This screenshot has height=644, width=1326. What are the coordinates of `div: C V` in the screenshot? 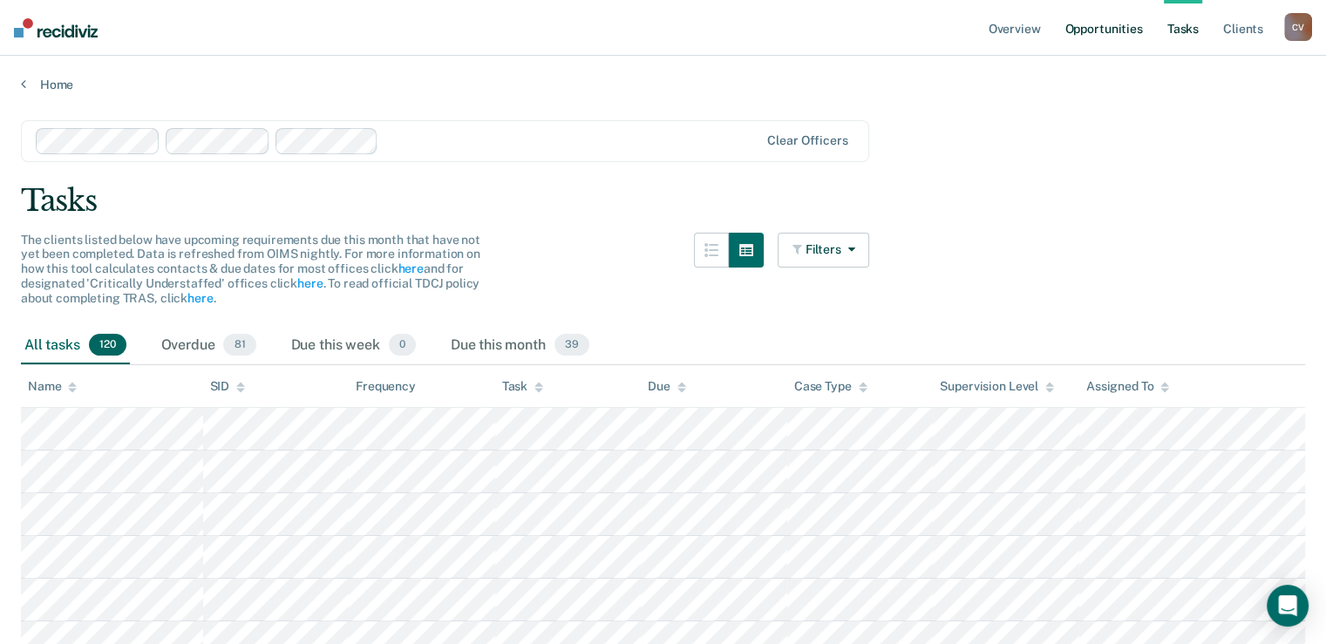 It's located at (1298, 27).